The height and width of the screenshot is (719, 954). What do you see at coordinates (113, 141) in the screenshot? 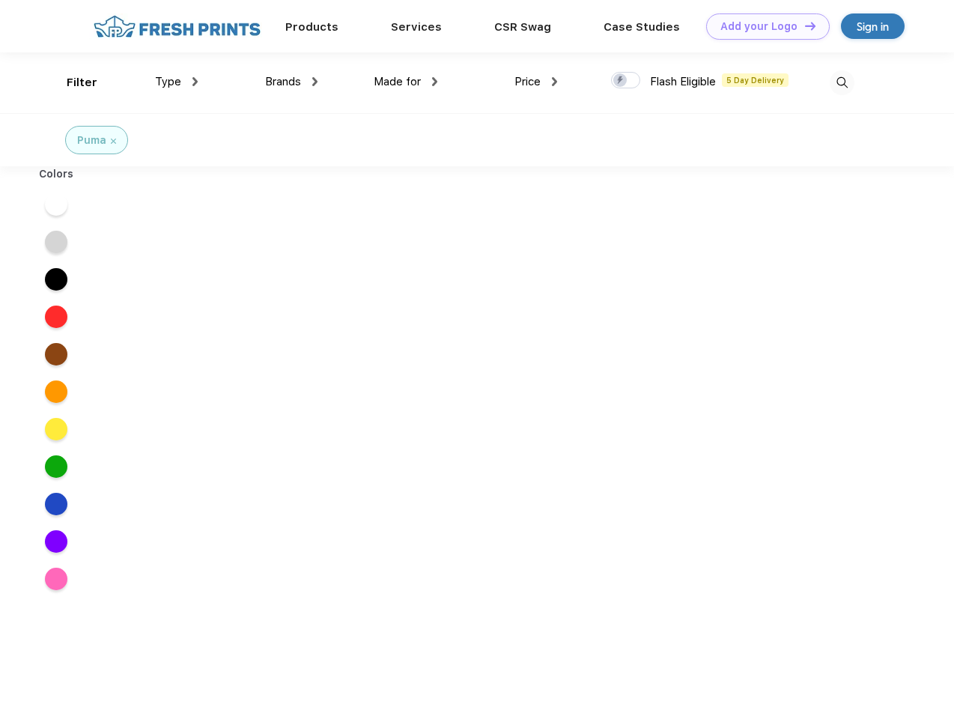
I see `img: filter_cancel.svg` at bounding box center [113, 141].